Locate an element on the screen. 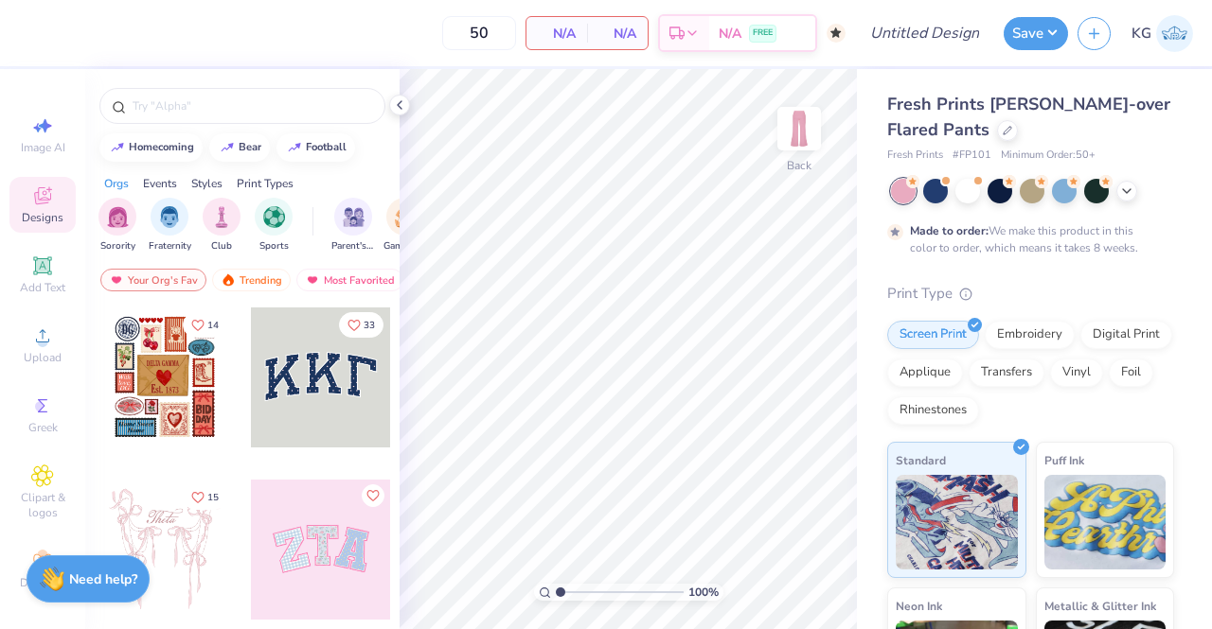 This screenshot has height=629, width=1212. span: Puff Ink is located at coordinates (1064, 460).